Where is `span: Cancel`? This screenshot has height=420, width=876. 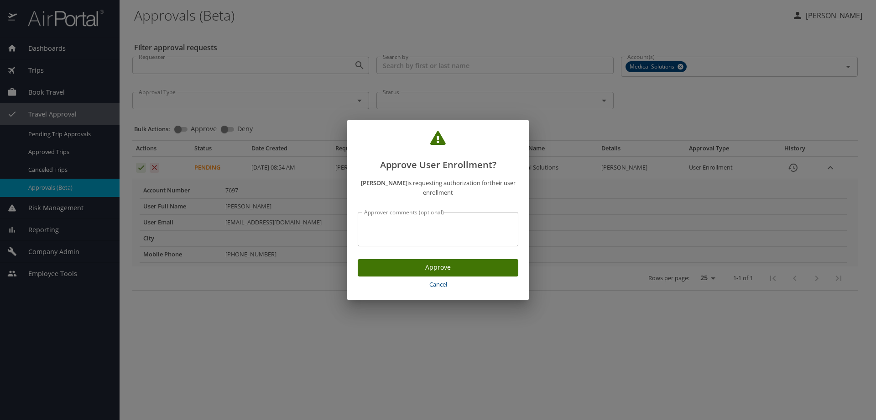
span: Cancel is located at coordinates (438, 284).